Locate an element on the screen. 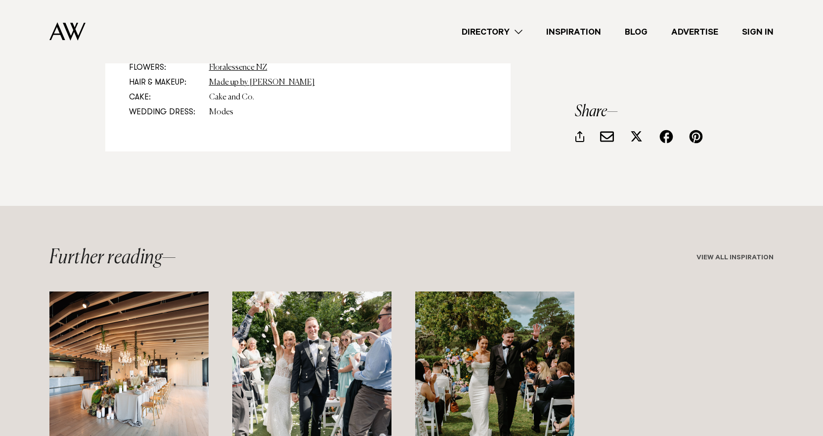  dt: Cake: is located at coordinates (165, 97).